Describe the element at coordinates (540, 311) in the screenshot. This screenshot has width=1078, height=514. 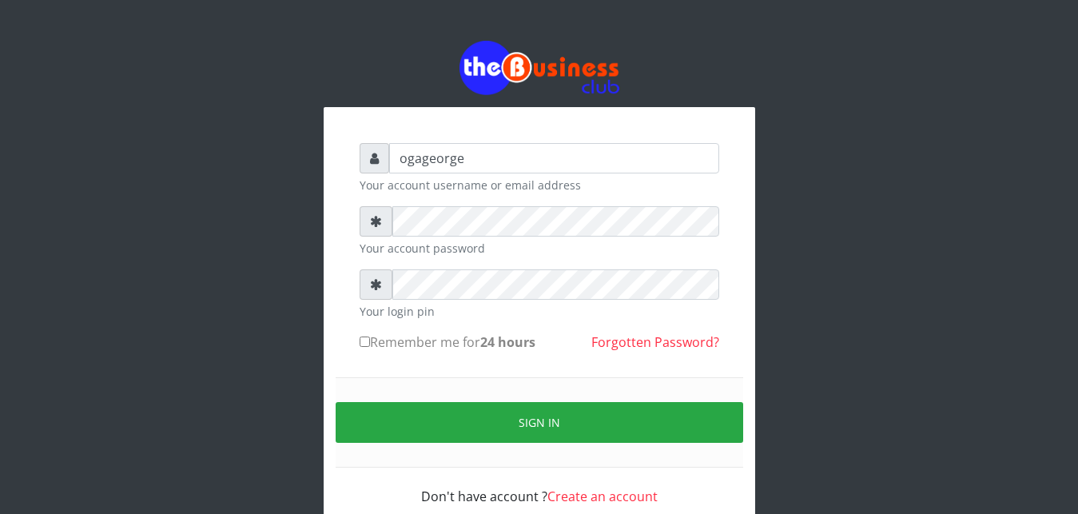
I see `small: Your login pin` at that location.